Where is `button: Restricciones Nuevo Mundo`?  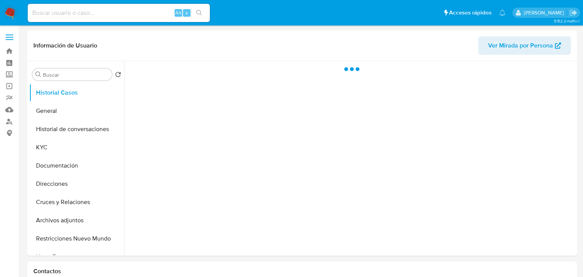 button: Restricciones Nuevo Mundo is located at coordinates (77, 238).